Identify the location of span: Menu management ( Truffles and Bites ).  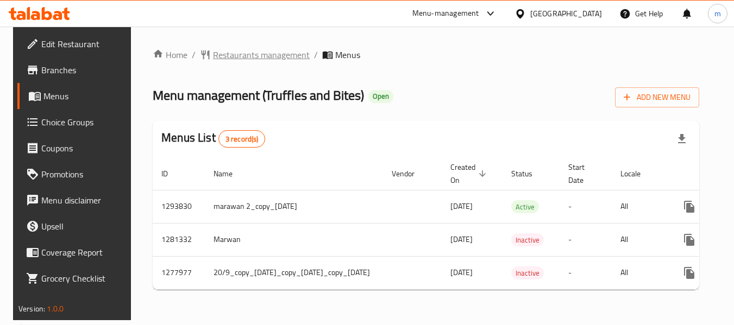
(258, 95).